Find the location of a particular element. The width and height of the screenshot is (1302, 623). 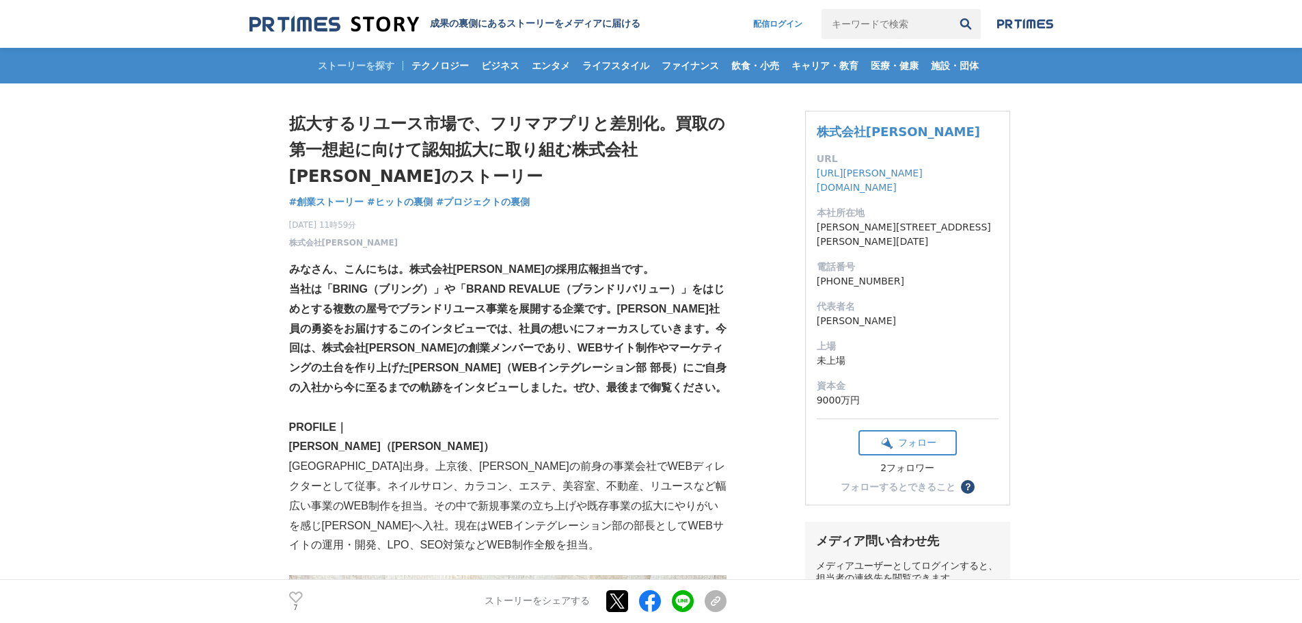

dt: URL is located at coordinates (908, 159).